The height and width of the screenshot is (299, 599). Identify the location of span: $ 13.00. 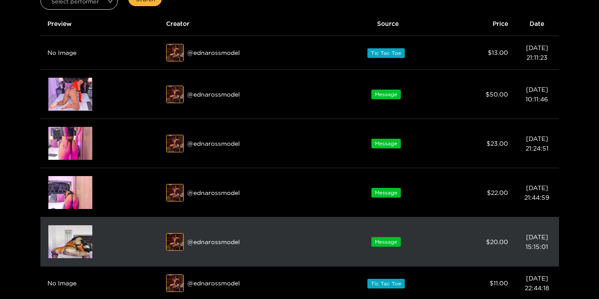
(498, 52).